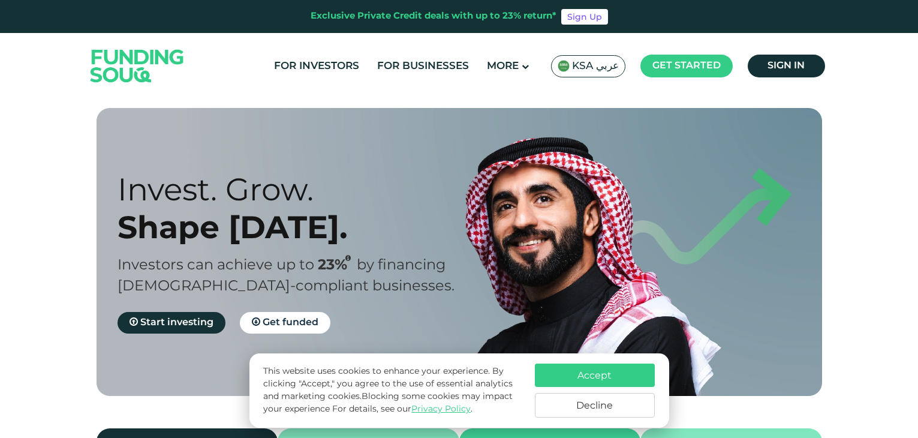 This screenshot has width=918, height=438. I want to click on button: Decline, so click(595, 405).